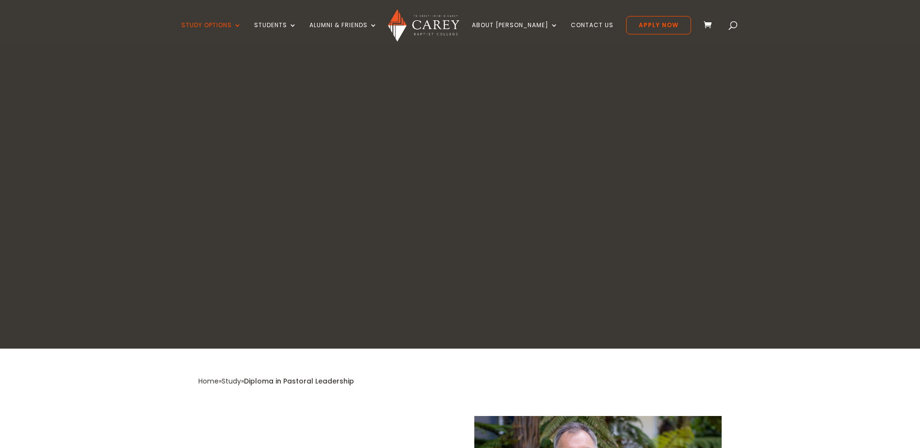  What do you see at coordinates (212, 33) in the screenshot?
I see `a: Study Options` at bounding box center [212, 33].